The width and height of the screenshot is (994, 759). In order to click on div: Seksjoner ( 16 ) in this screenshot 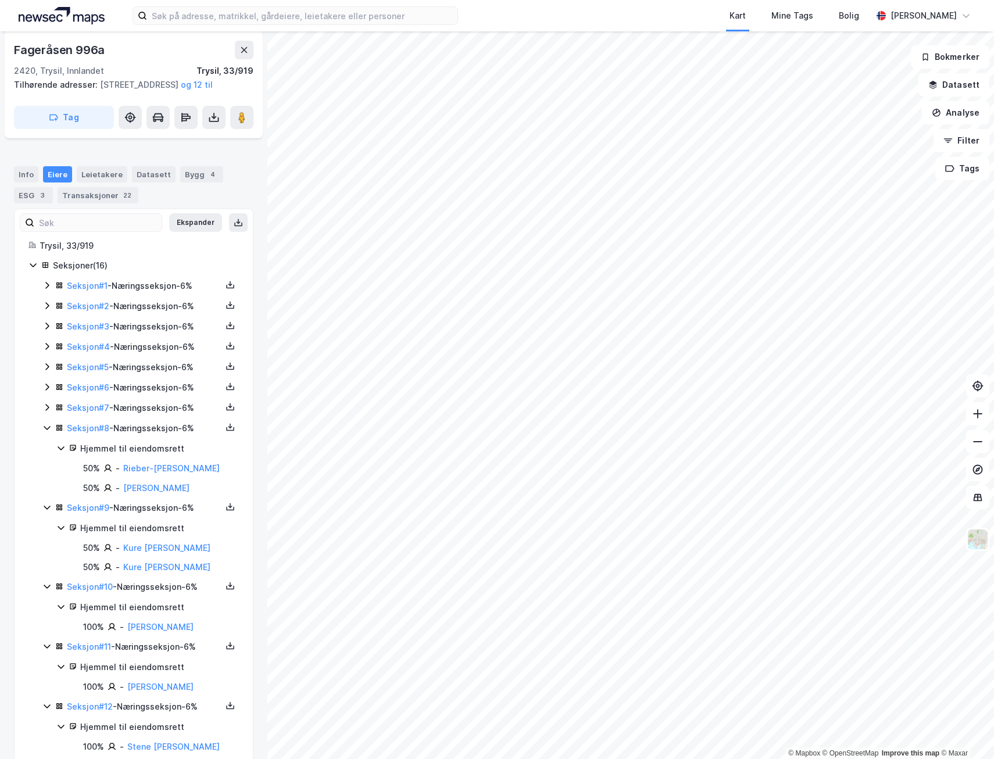, I will do `click(146, 266)`.